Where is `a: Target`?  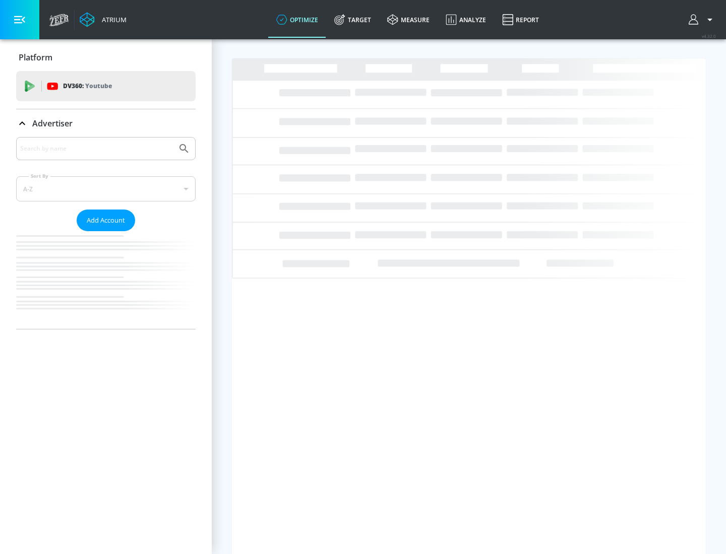 a: Target is located at coordinates (352, 20).